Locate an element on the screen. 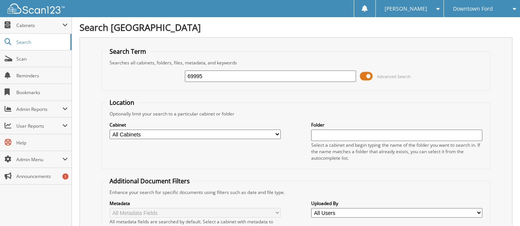 The height and width of the screenshot is (226, 520). legend: Location is located at coordinates (122, 102).